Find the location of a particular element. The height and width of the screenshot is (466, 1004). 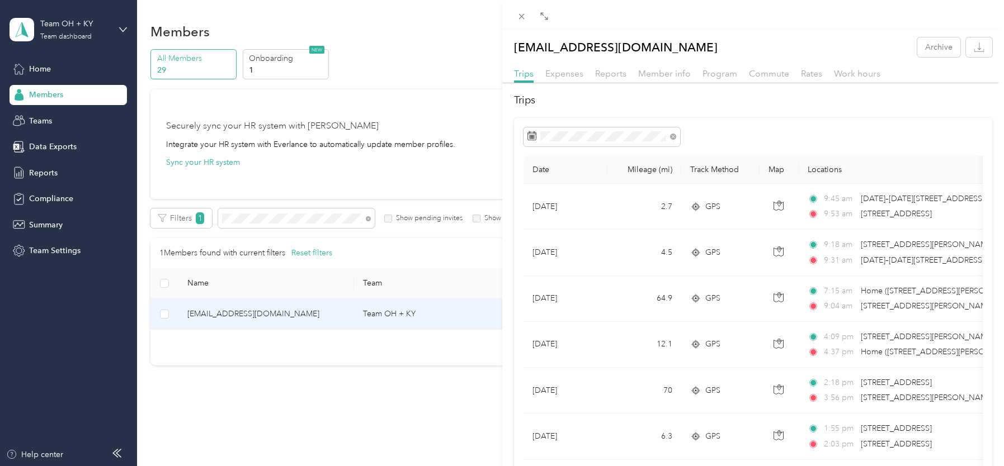

span: 9:45 am is located at coordinates (839, 199).